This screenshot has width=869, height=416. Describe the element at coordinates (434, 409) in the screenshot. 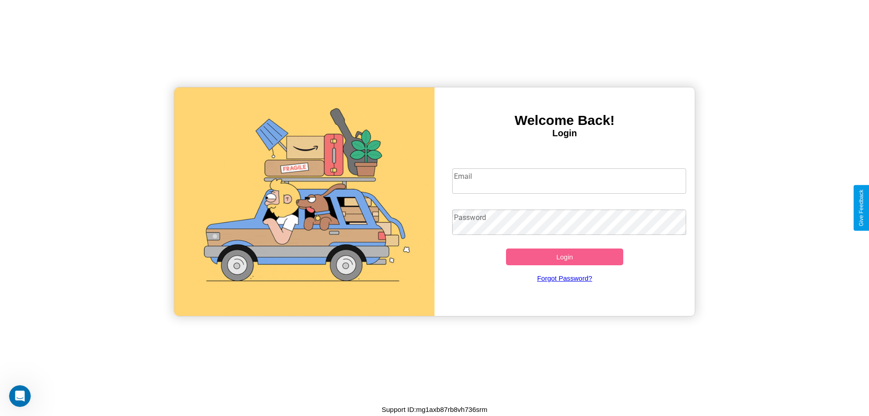

I see `p: Support ID: mg1axb87rb8vh736srm` at that location.